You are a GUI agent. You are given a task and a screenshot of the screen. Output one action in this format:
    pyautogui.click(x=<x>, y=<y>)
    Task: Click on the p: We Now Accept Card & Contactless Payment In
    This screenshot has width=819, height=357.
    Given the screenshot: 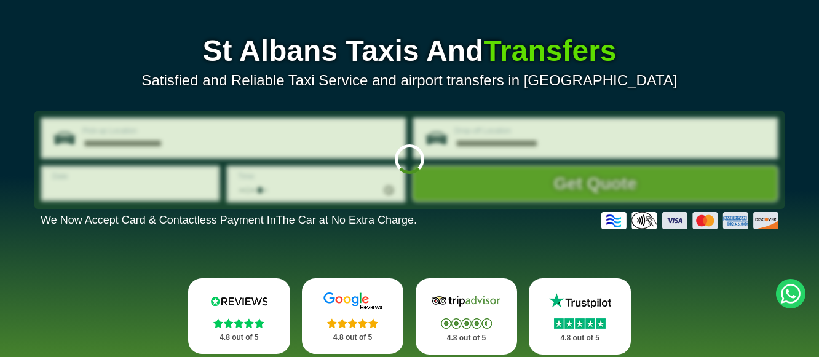 What is the action you would take?
    pyautogui.click(x=229, y=220)
    